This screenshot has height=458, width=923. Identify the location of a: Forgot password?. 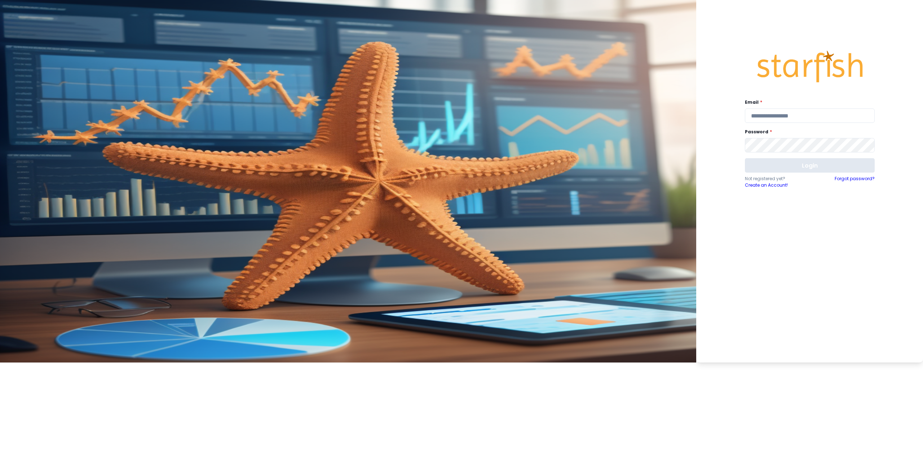
(854, 182).